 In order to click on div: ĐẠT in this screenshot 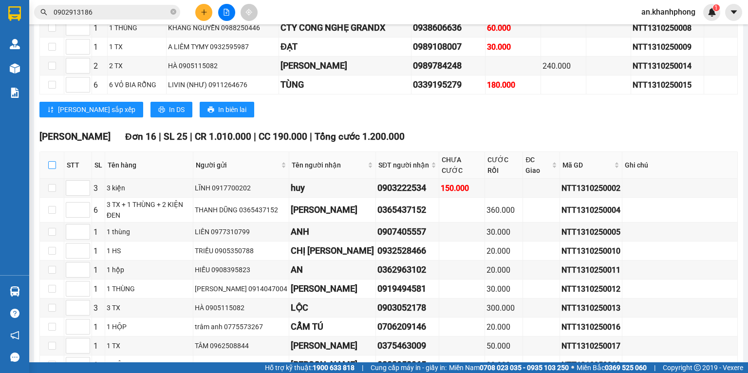, I will do `click(345, 47)`.